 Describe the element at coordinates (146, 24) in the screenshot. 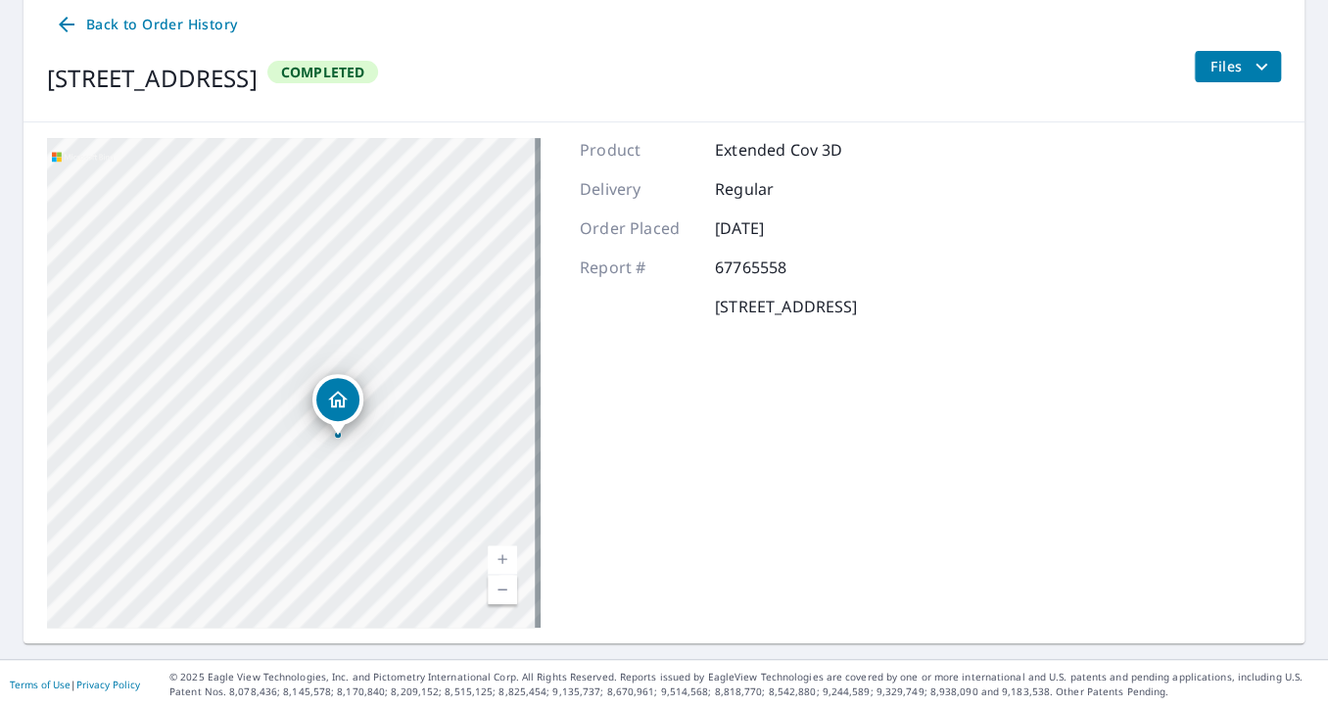

I see `span: Back to Order History` at that location.